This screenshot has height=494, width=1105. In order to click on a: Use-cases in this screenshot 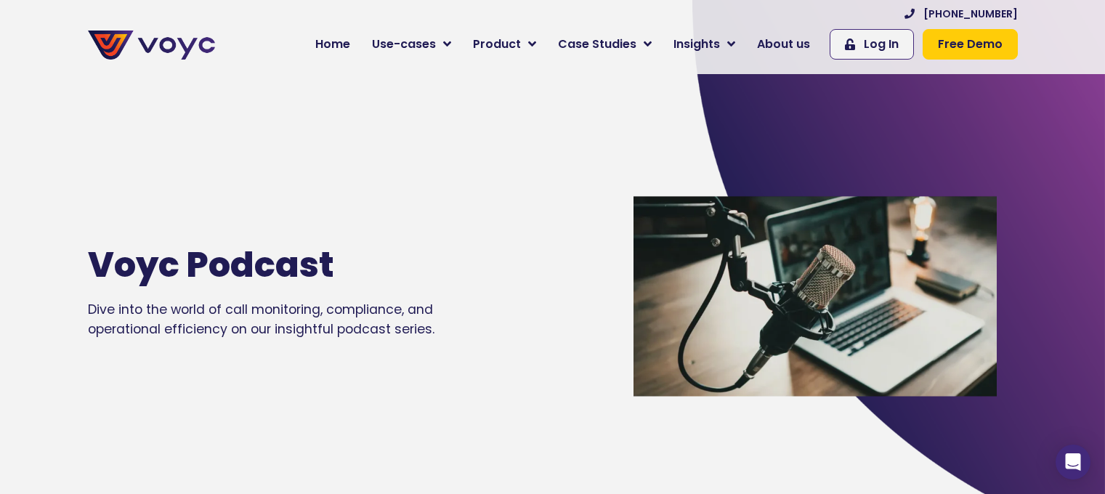, I will do `click(411, 44)`.